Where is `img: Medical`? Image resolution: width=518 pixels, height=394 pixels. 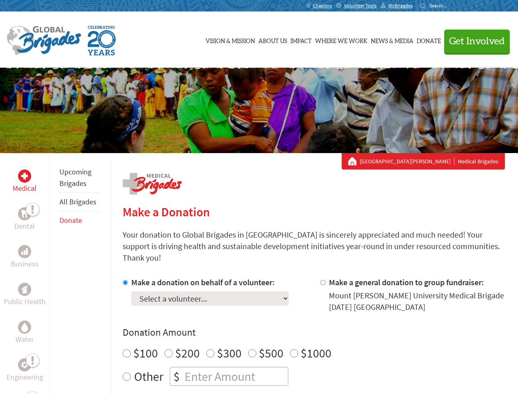
img: Medical is located at coordinates (25, 176).